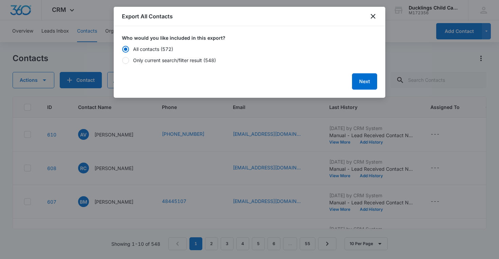  I want to click on button: Next, so click(364, 81).